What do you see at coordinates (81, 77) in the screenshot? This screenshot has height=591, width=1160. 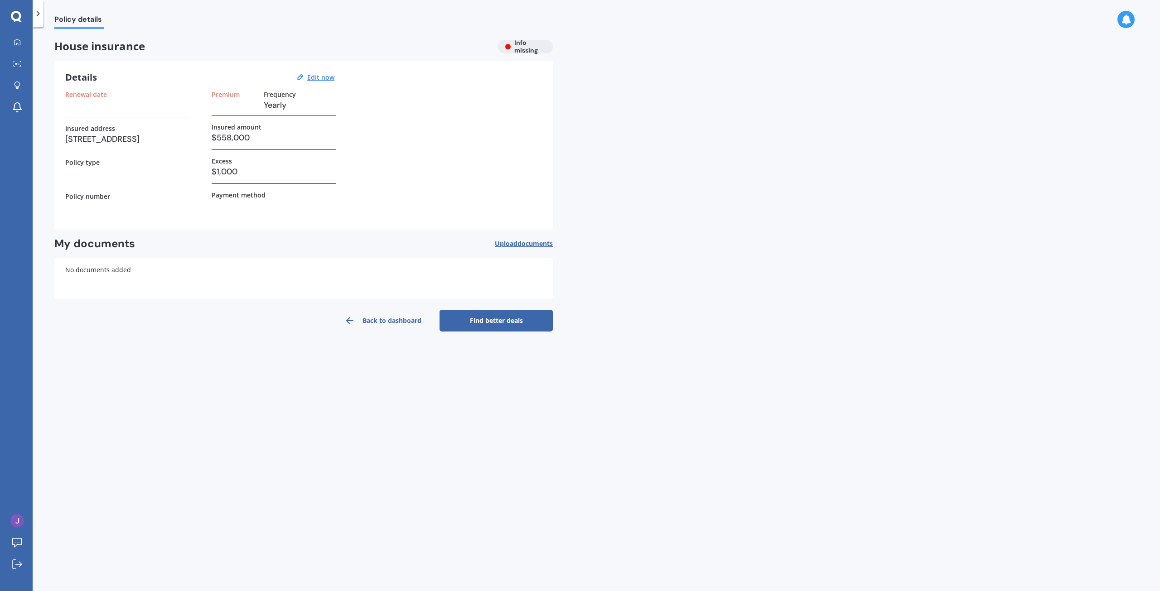 I see `h3: Details` at bounding box center [81, 77].